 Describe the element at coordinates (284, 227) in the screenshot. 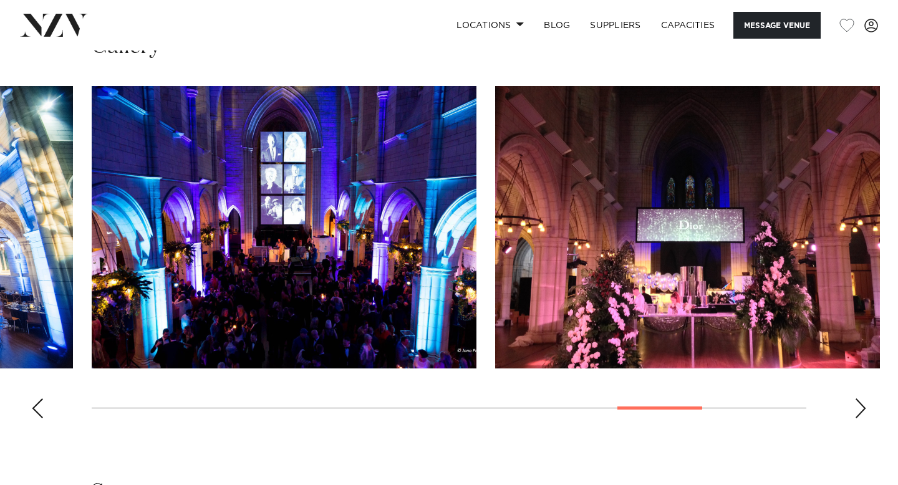

I see `swiper-slide: 12 / 15` at that location.